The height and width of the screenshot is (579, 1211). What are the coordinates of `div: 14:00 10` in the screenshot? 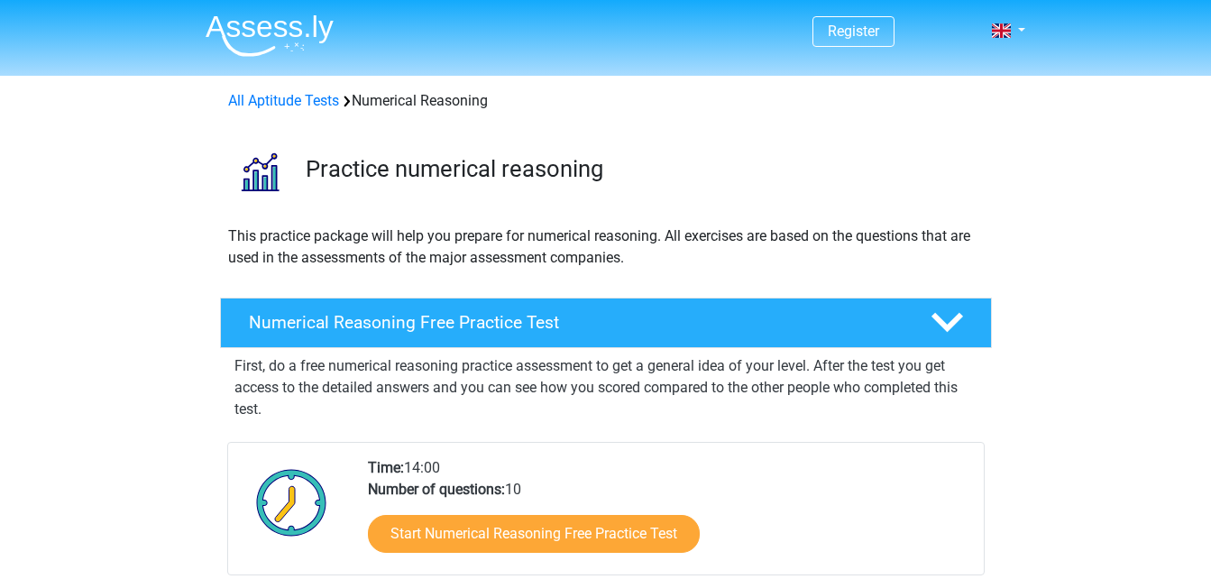 It's located at (668, 516).